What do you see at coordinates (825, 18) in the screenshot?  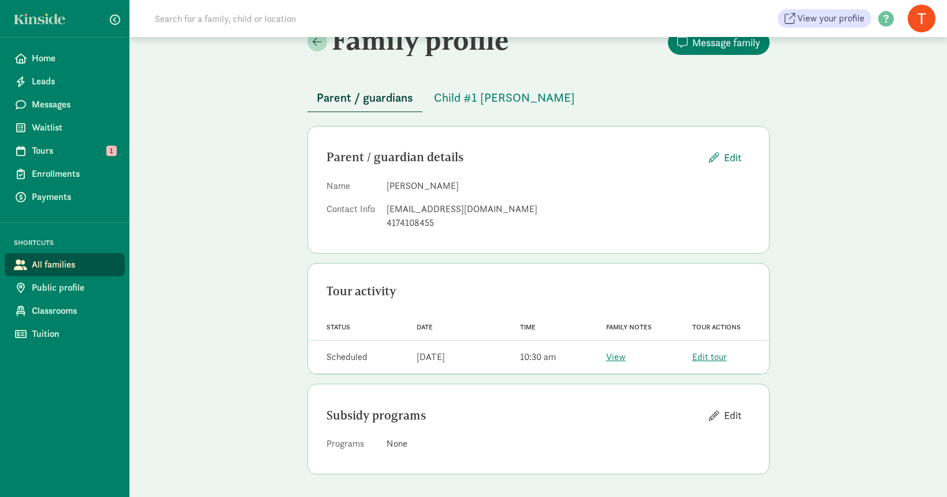 I see `a: View your profile` at bounding box center [825, 18].